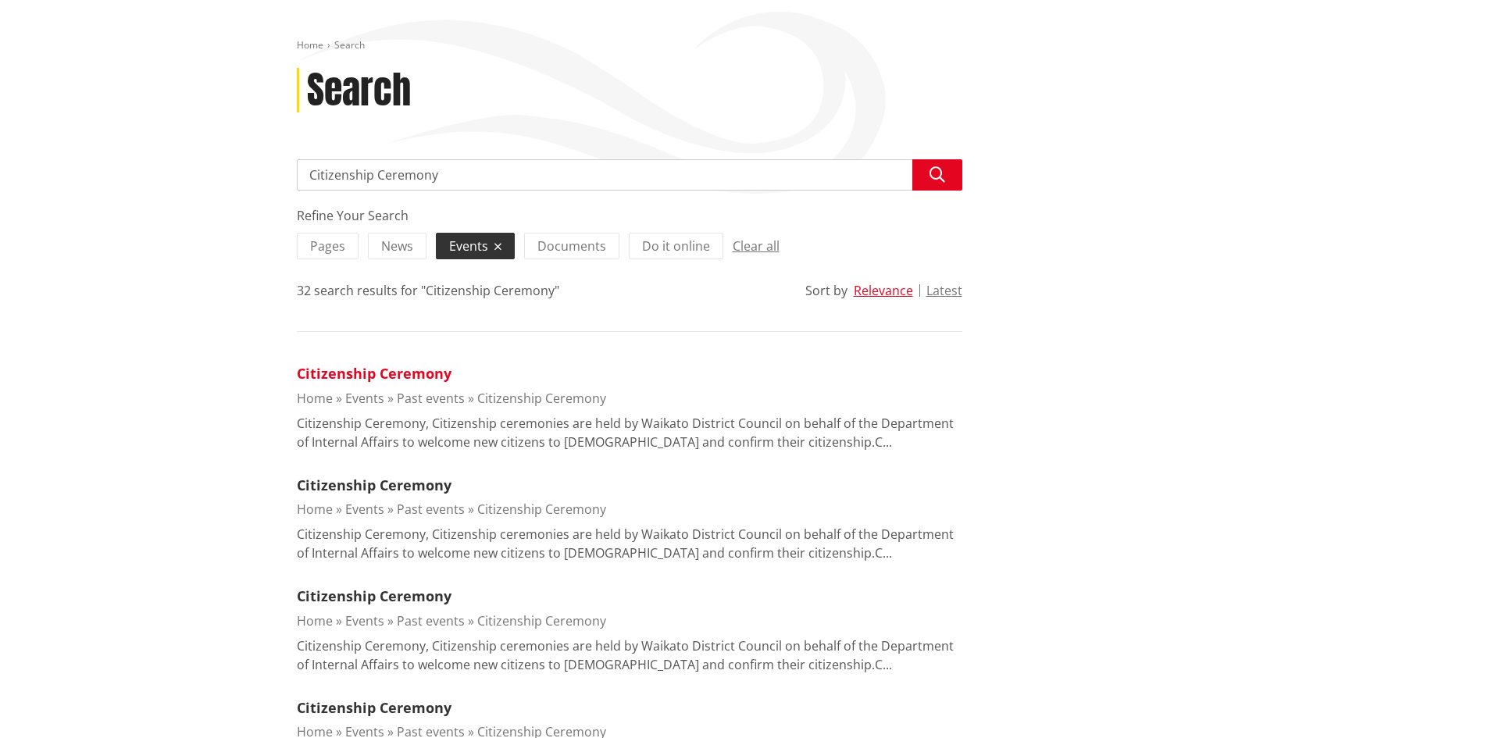 The width and height of the screenshot is (1488, 738). I want to click on h1: Search, so click(359, 91).